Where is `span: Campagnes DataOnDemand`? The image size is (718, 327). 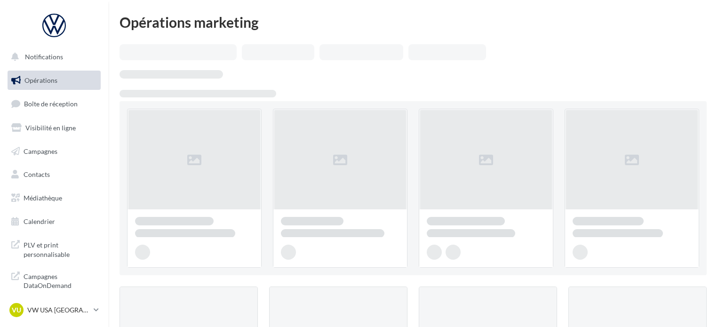
span: Campagnes DataOnDemand is located at coordinates (60, 280).